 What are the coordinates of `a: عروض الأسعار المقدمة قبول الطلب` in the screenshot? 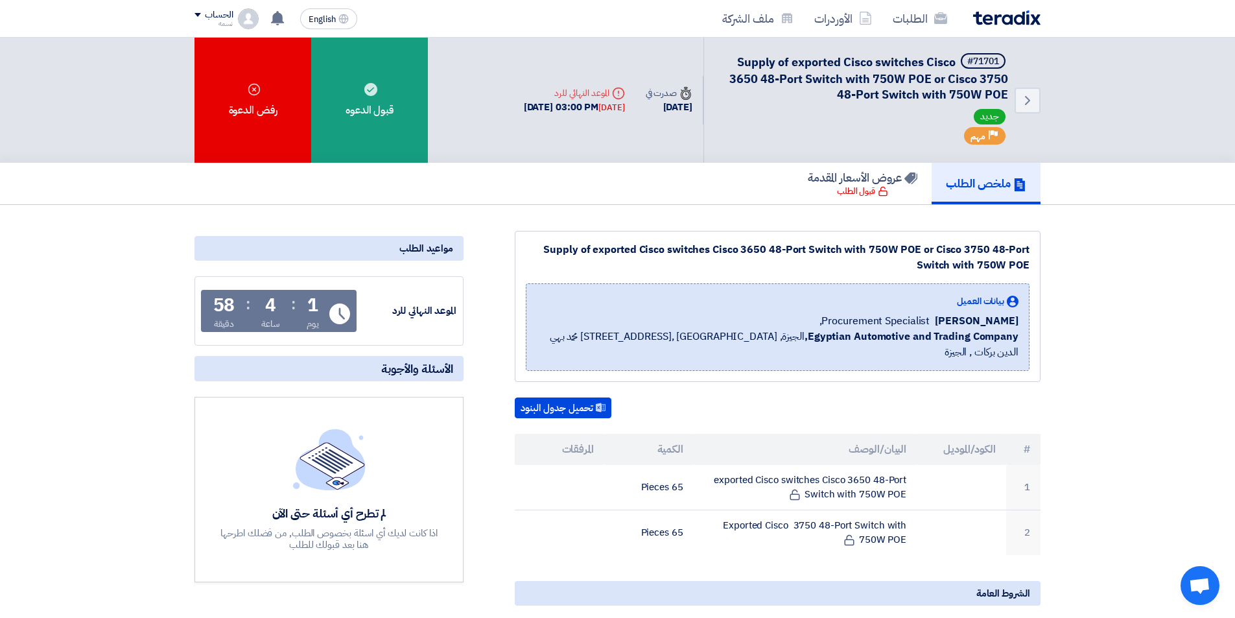 It's located at (862, 183).